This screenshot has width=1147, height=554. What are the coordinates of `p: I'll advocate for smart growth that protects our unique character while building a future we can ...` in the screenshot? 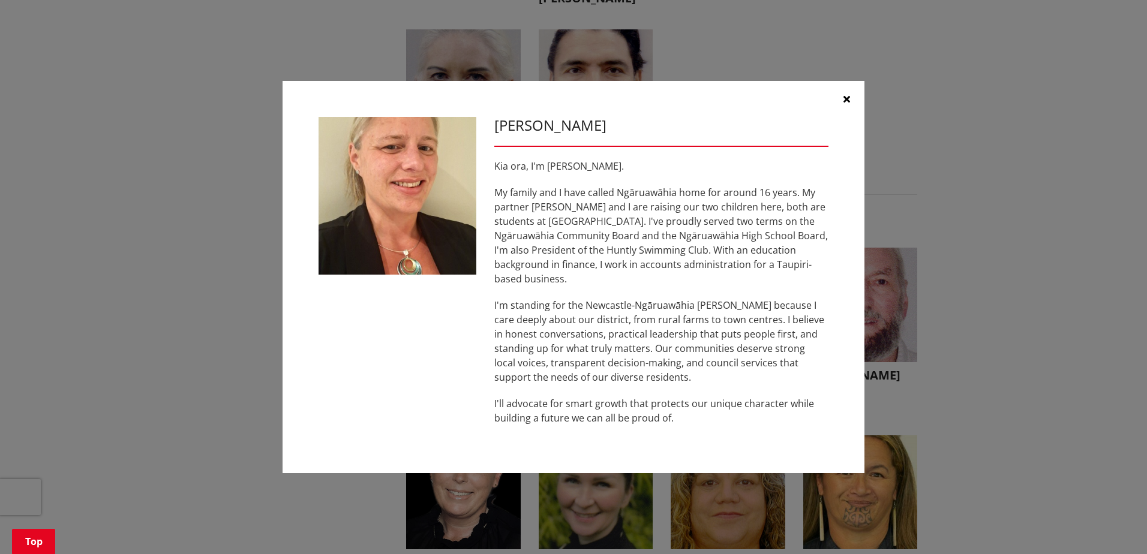 It's located at (661, 411).